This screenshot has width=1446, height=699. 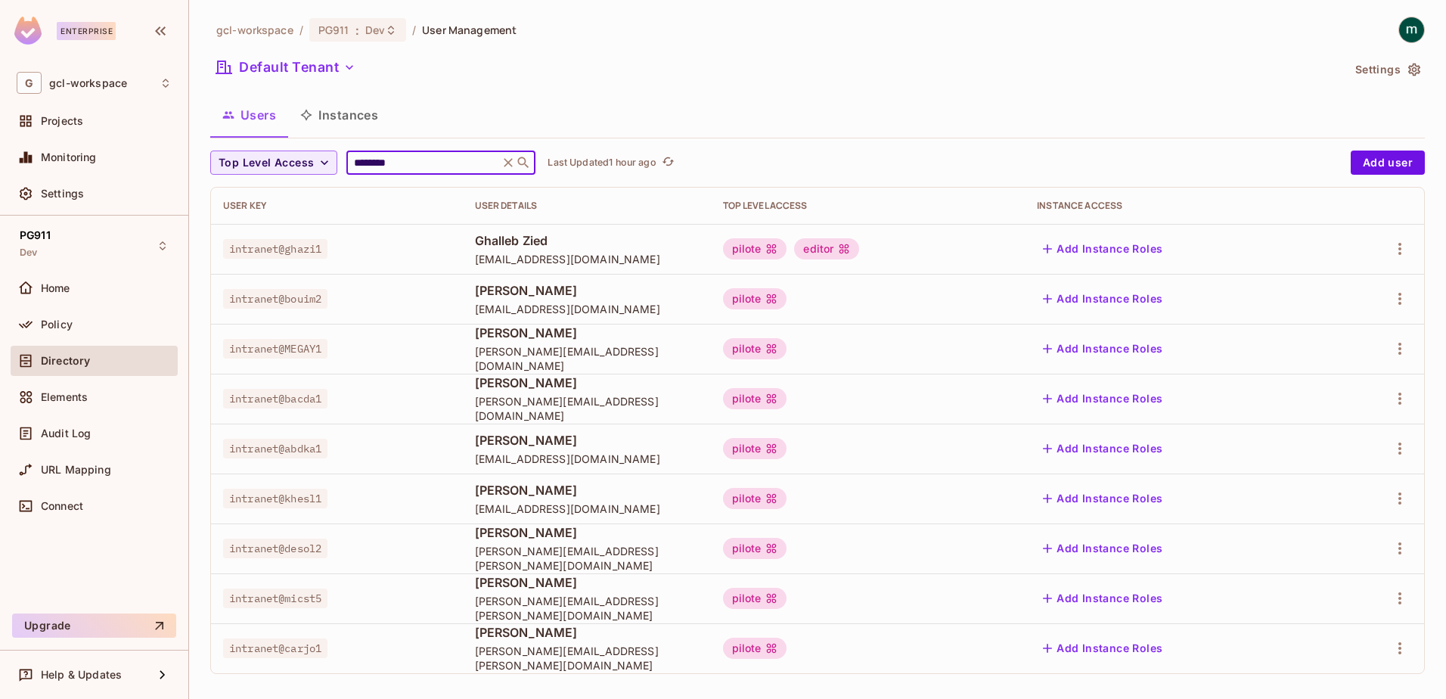 What do you see at coordinates (1387, 70) in the screenshot?
I see `button: Settings` at bounding box center [1387, 70].